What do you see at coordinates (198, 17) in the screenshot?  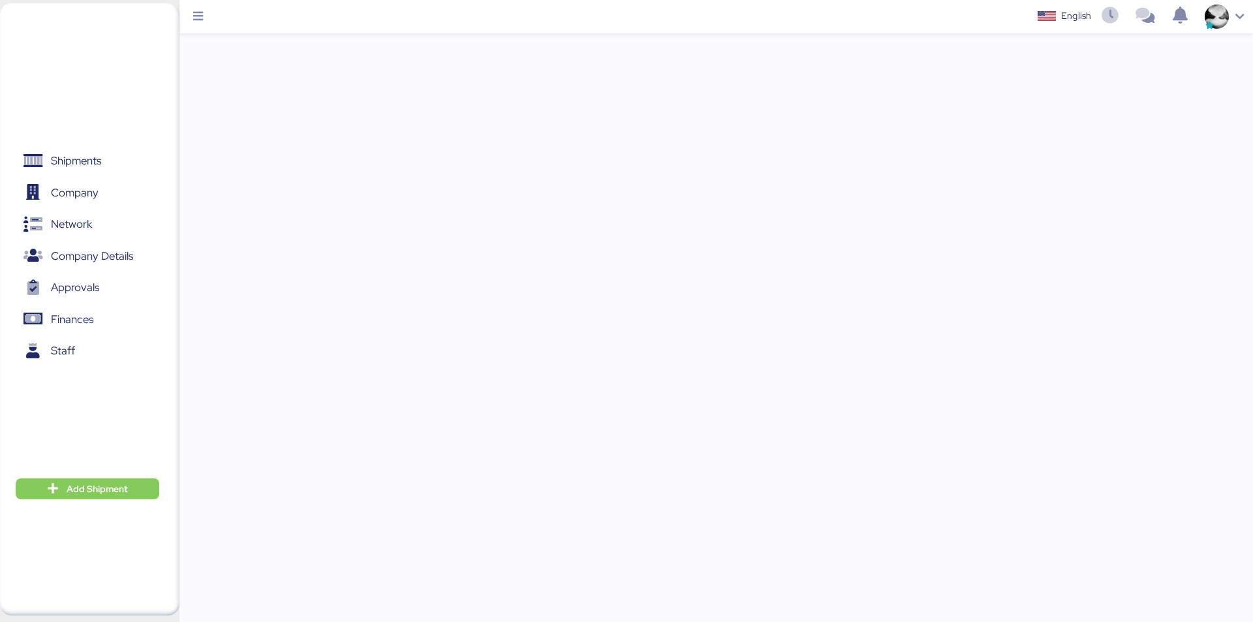 I see `button: Menu` at bounding box center [198, 17].